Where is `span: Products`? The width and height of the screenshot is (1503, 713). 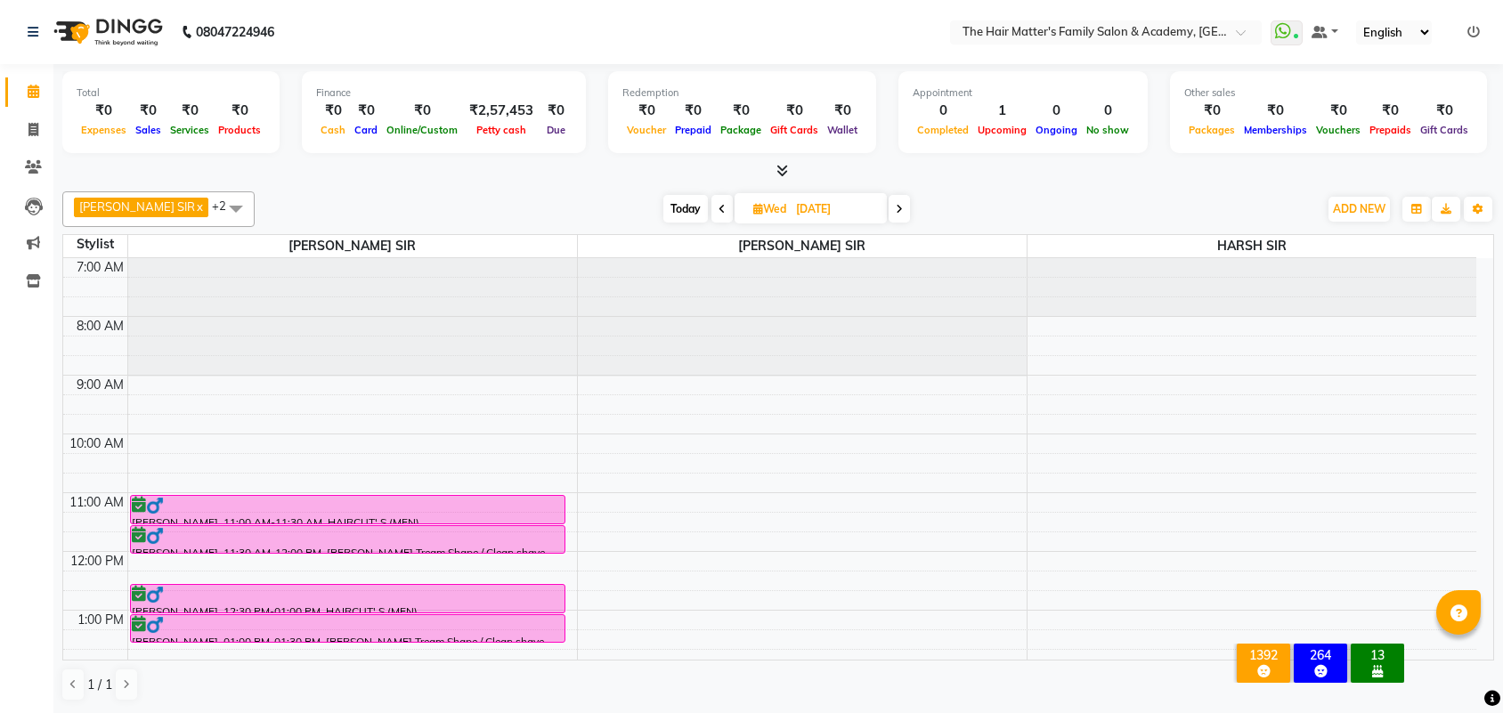
span: Products is located at coordinates (239, 130).